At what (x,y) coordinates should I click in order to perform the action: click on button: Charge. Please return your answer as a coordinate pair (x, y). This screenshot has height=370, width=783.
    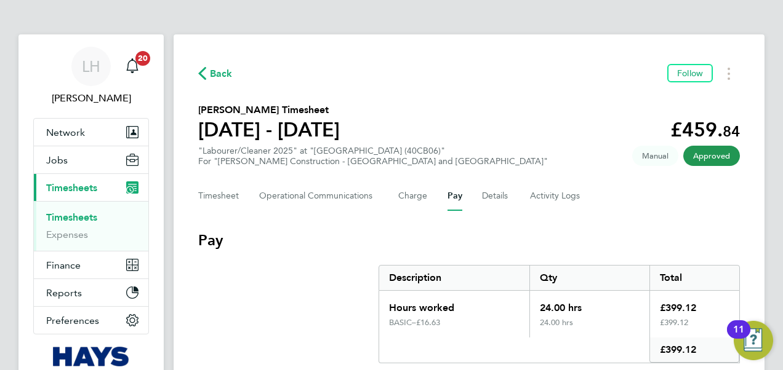
    Looking at the image, I should click on (413, 196).